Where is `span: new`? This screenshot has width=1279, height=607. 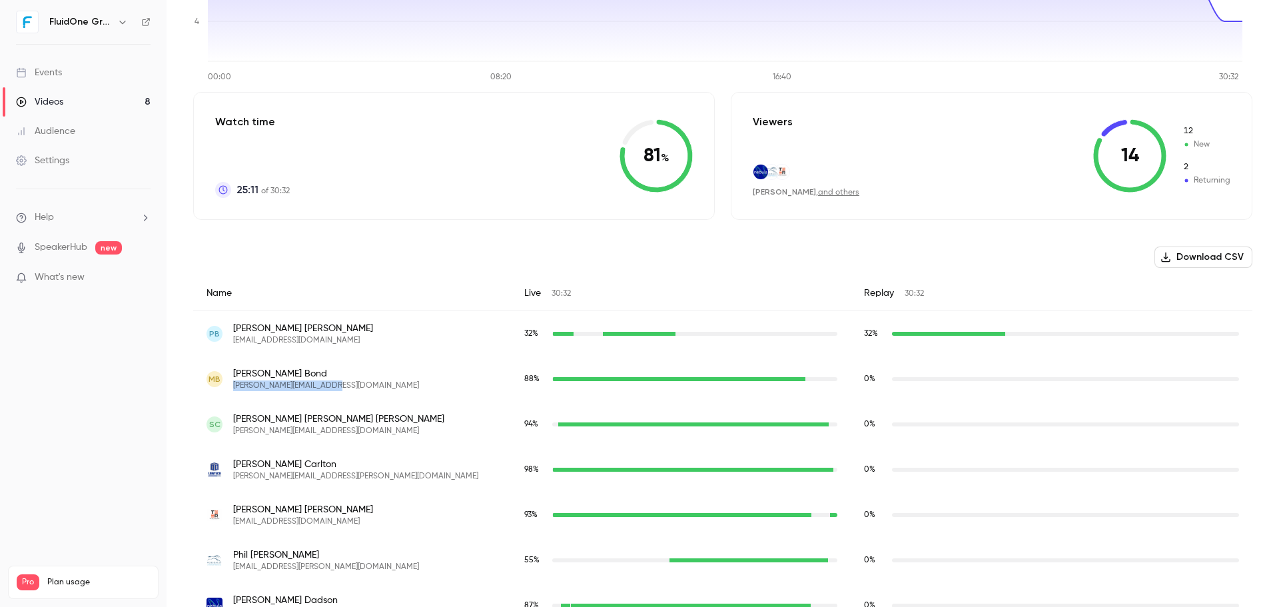 span: new is located at coordinates (109, 248).